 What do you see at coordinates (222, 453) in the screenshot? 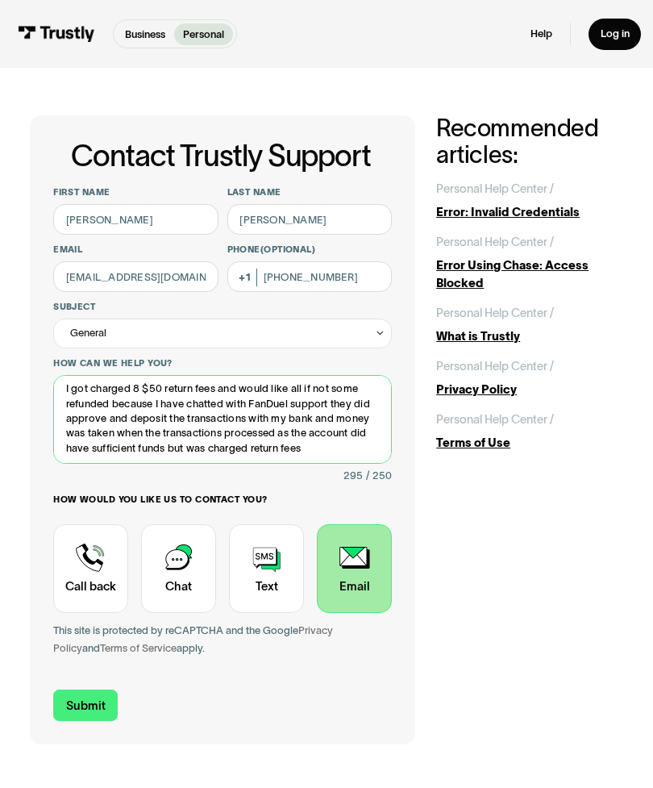
I see `form: Contact Trustly Support` at bounding box center [222, 453].